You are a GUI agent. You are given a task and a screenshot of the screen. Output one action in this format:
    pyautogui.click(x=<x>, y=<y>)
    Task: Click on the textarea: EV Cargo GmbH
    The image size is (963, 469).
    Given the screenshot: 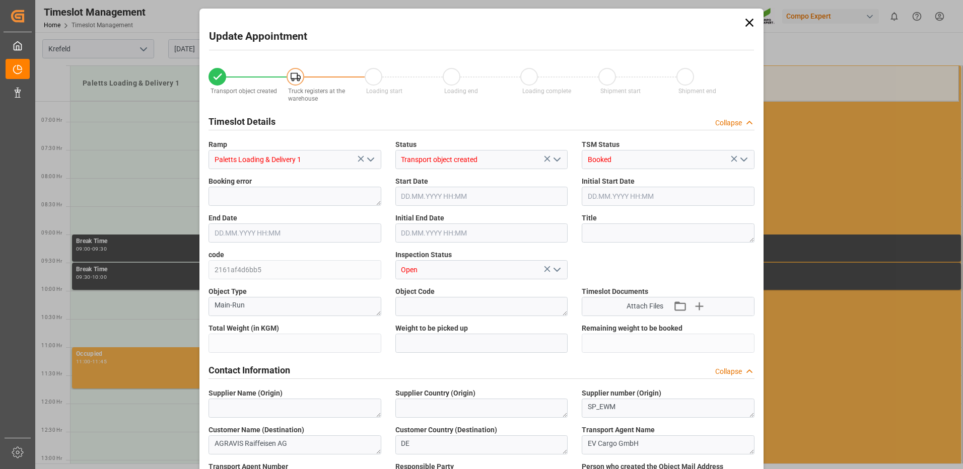 What is the action you would take?
    pyautogui.click(x=668, y=445)
    